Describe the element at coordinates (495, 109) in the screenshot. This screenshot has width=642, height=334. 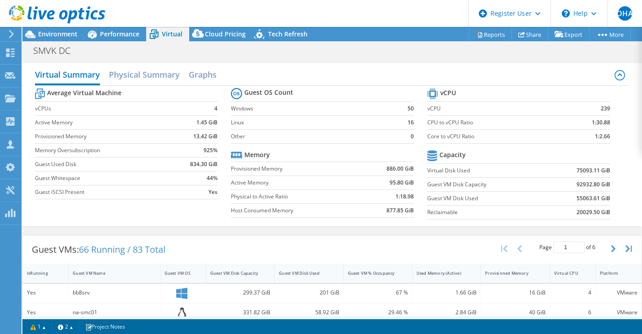
I see `label: vCPU` at that location.